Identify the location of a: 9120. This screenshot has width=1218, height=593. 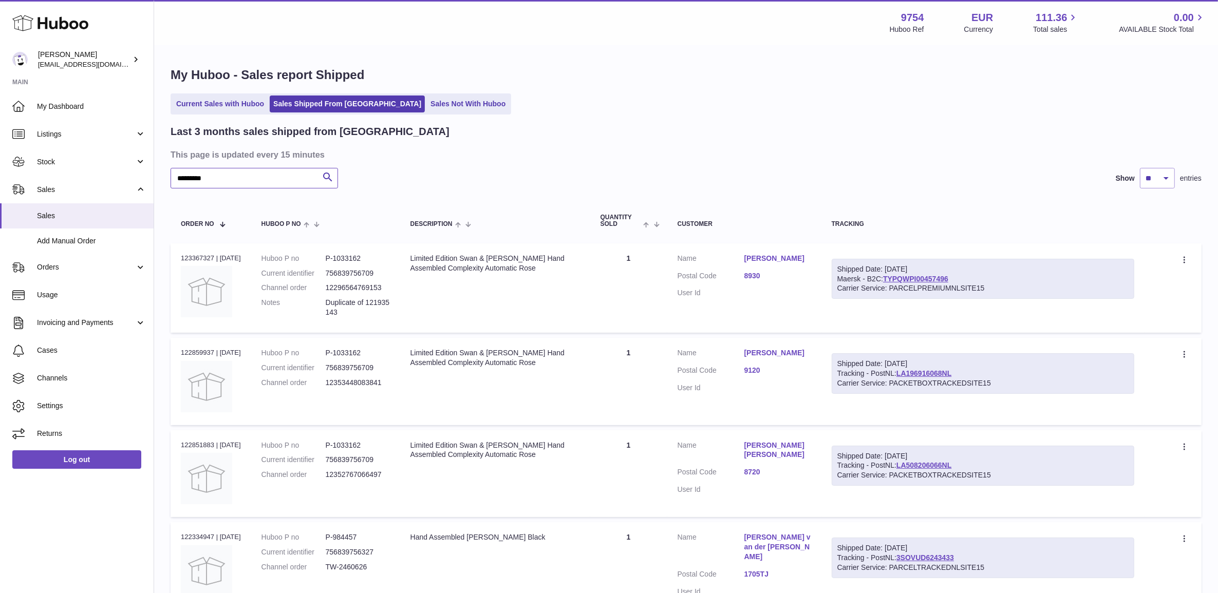
(778, 370).